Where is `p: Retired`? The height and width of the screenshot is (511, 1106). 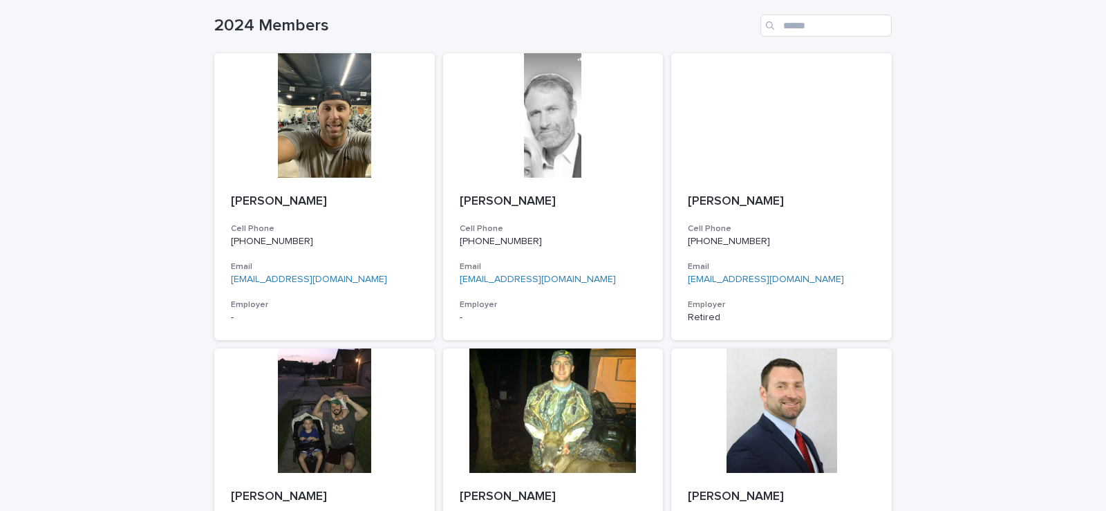
p: Retired is located at coordinates (781, 317).